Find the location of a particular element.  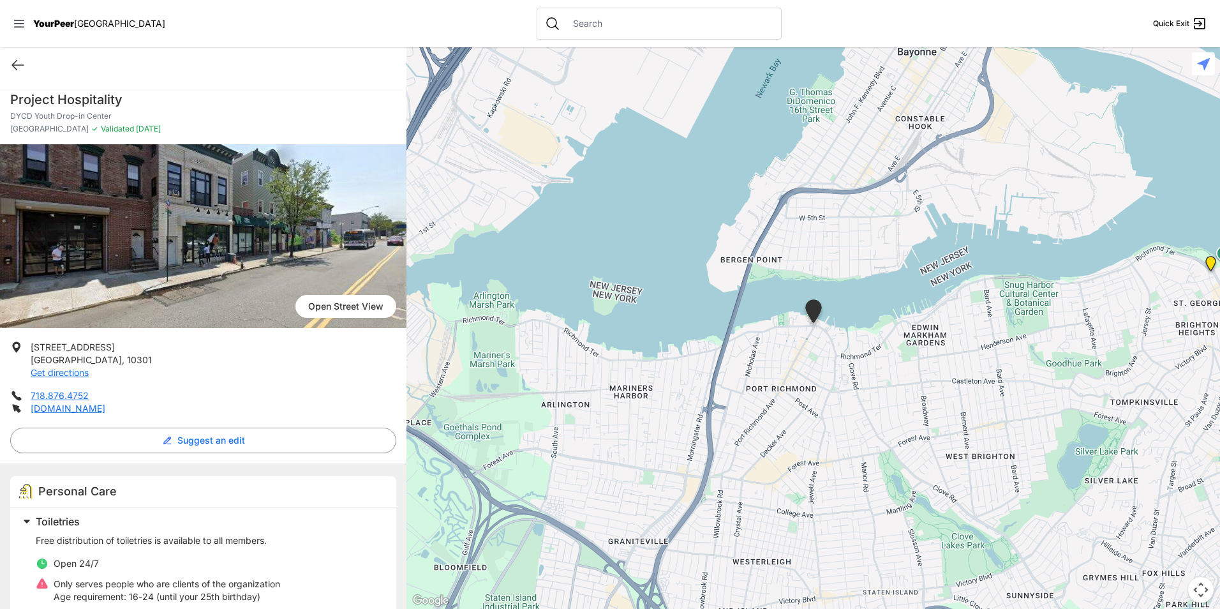

button: Suggest an edit is located at coordinates (203, 440).